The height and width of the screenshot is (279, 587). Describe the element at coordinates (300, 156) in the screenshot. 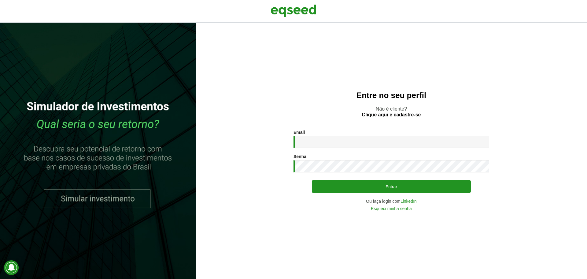

I see `label: Senha` at that location.